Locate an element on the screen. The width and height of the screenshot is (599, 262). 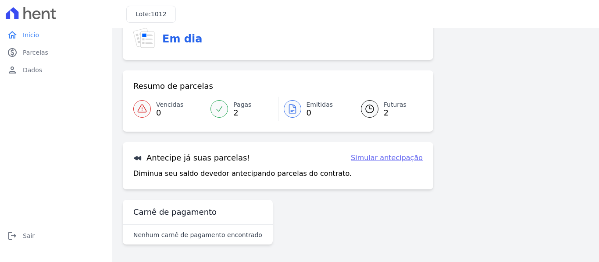
a: Pagas 2 is located at coordinates (241, 109).